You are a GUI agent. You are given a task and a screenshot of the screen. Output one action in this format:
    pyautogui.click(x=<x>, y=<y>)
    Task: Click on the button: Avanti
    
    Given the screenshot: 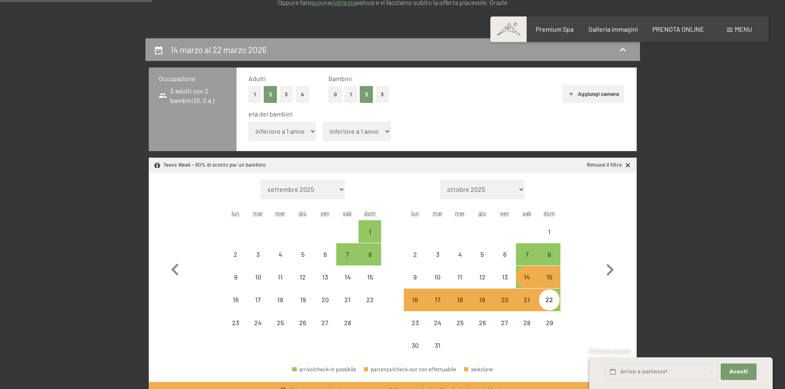 What is the action you would take?
    pyautogui.click(x=738, y=372)
    